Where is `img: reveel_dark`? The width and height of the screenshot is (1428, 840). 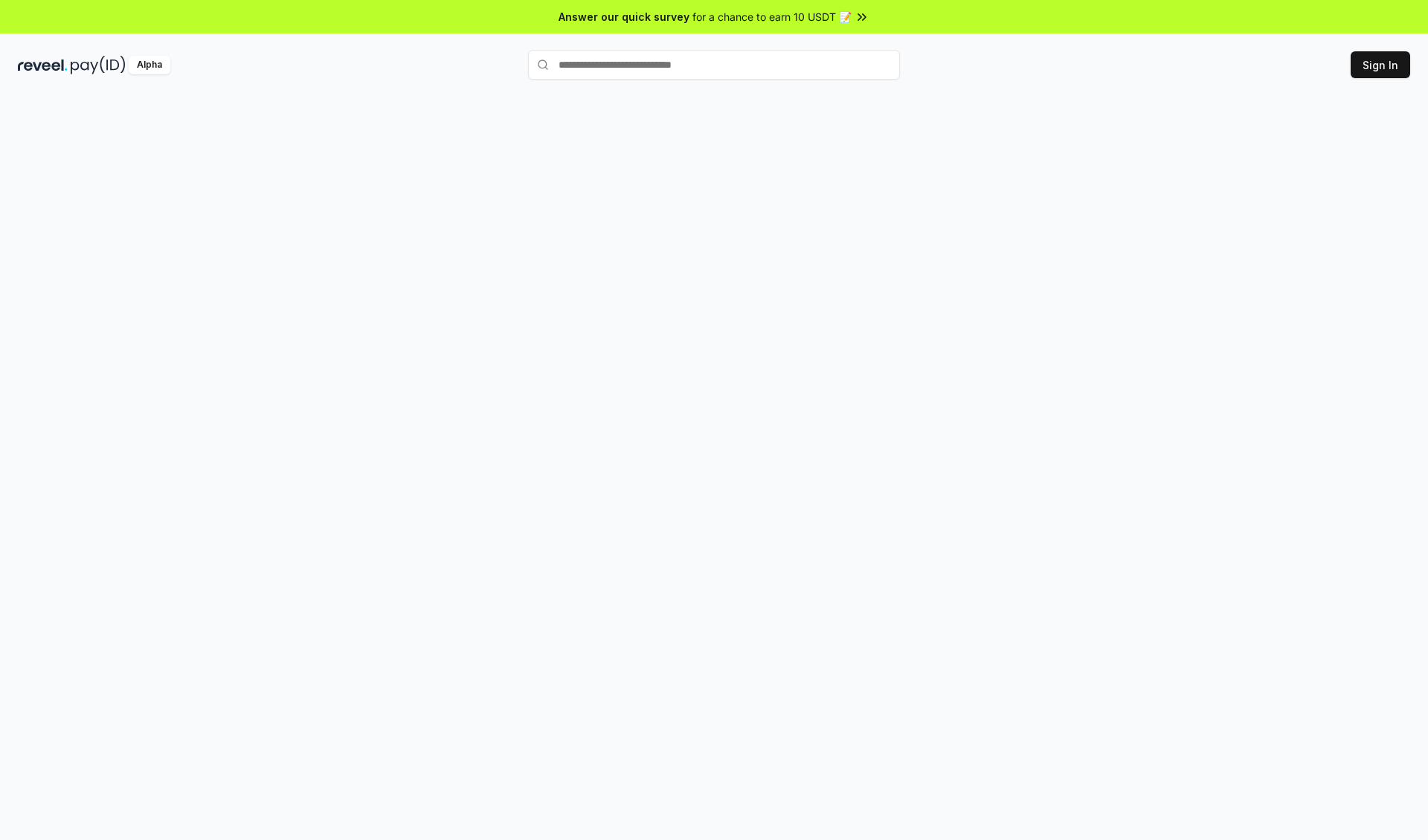
img: reveel_dark is located at coordinates (42, 65).